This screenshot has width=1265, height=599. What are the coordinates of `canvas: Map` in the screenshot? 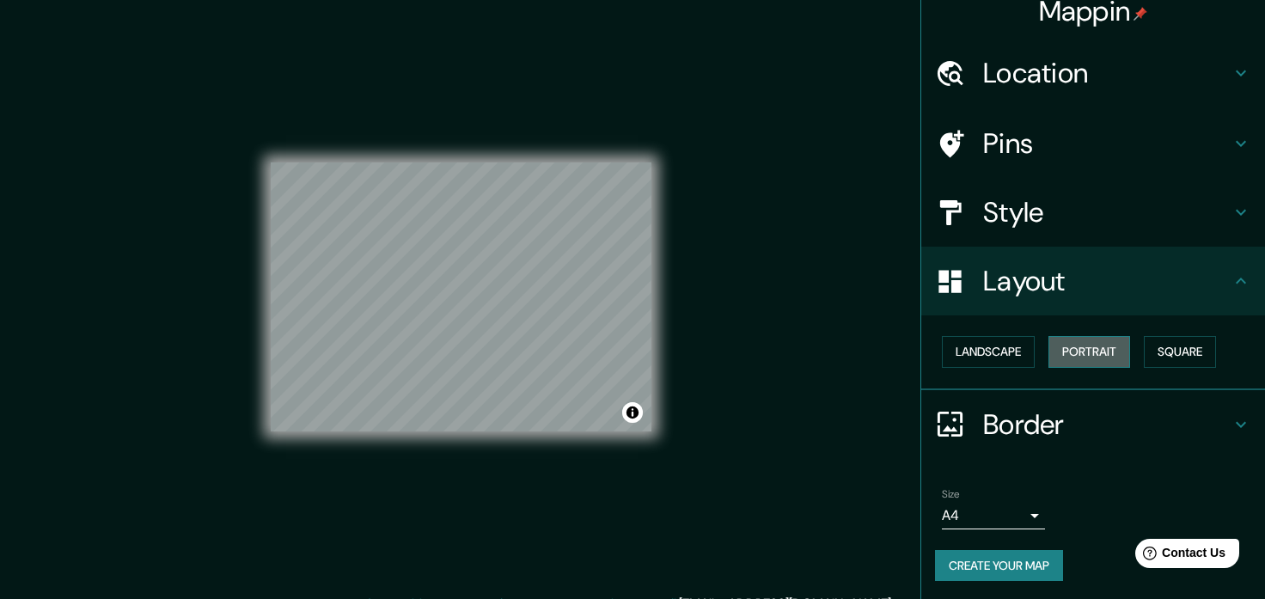 It's located at (461, 297).